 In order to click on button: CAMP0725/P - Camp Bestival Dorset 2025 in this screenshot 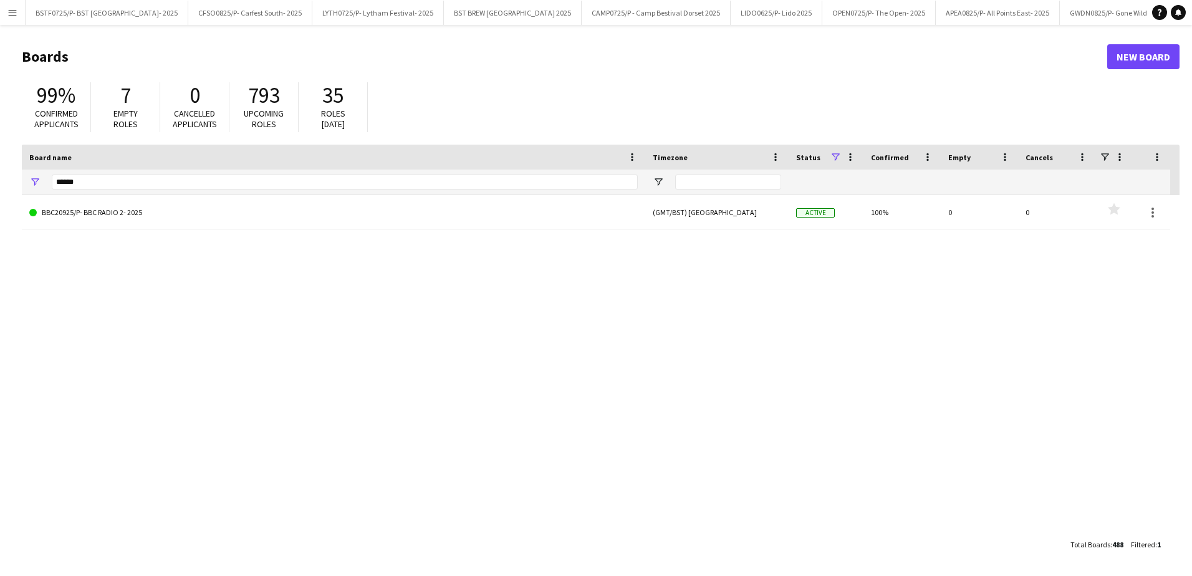, I will do `click(656, 12)`.